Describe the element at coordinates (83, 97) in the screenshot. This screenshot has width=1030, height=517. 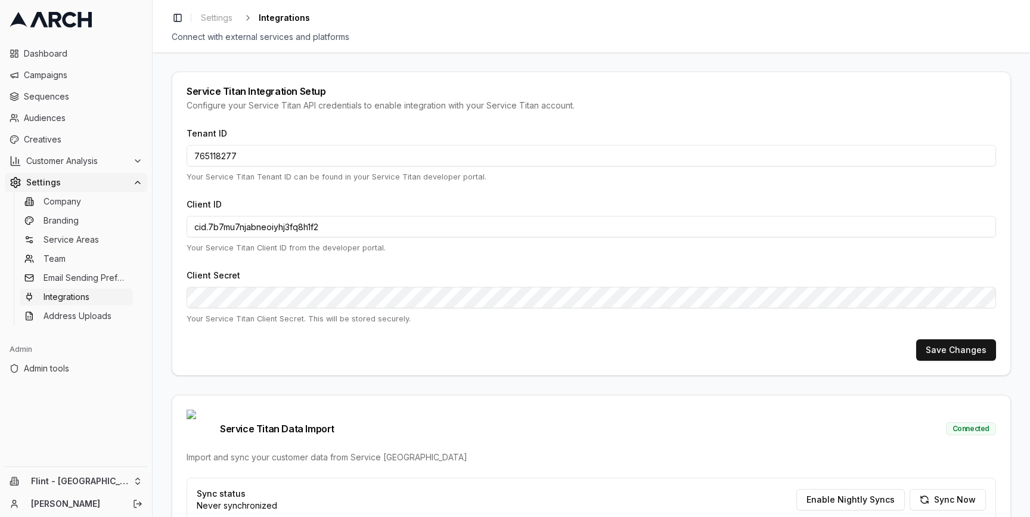
I see `span: Sequences` at that location.